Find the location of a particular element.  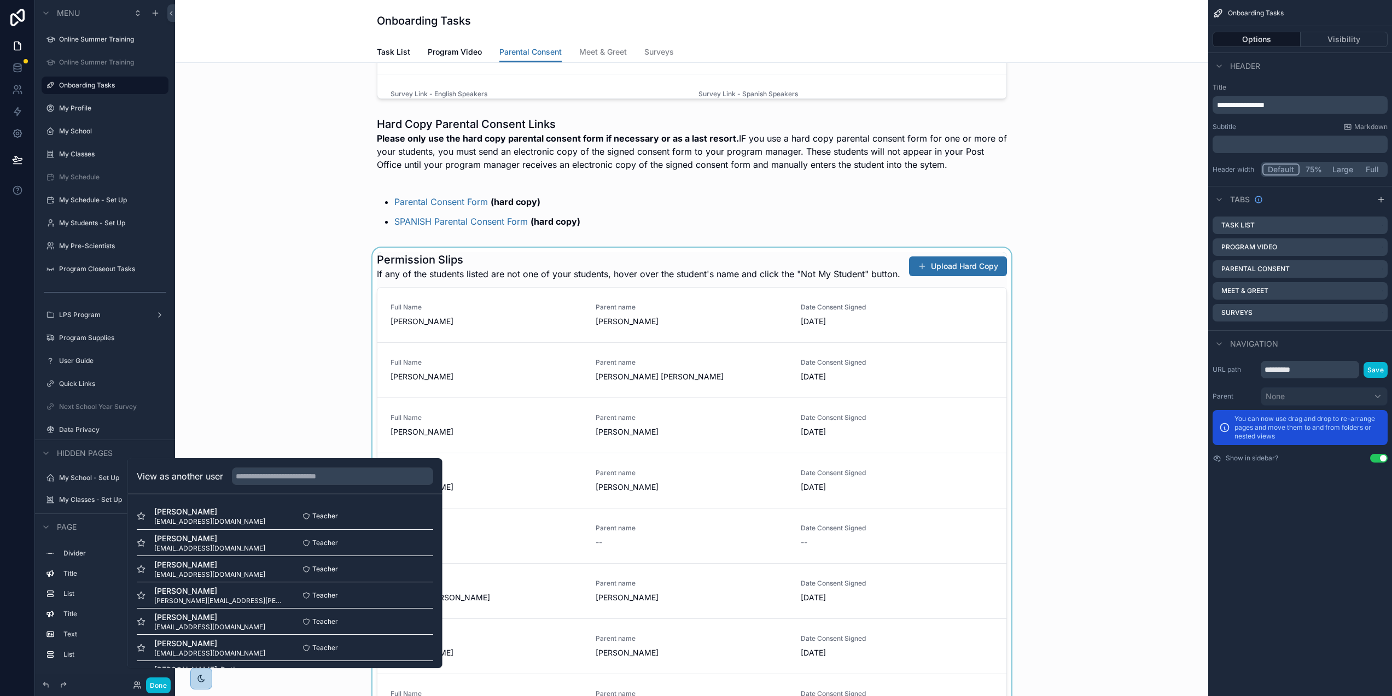

a: User Guide is located at coordinates (113, 361).